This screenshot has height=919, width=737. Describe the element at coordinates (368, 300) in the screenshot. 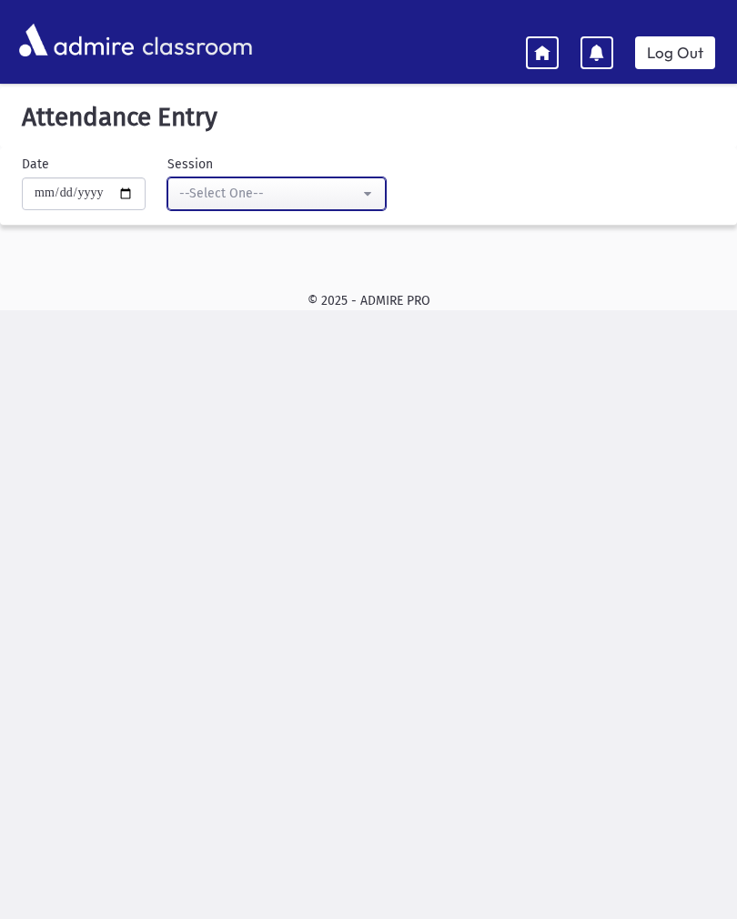

I see `div: © 2025 - ADMIRE PRO` at that location.